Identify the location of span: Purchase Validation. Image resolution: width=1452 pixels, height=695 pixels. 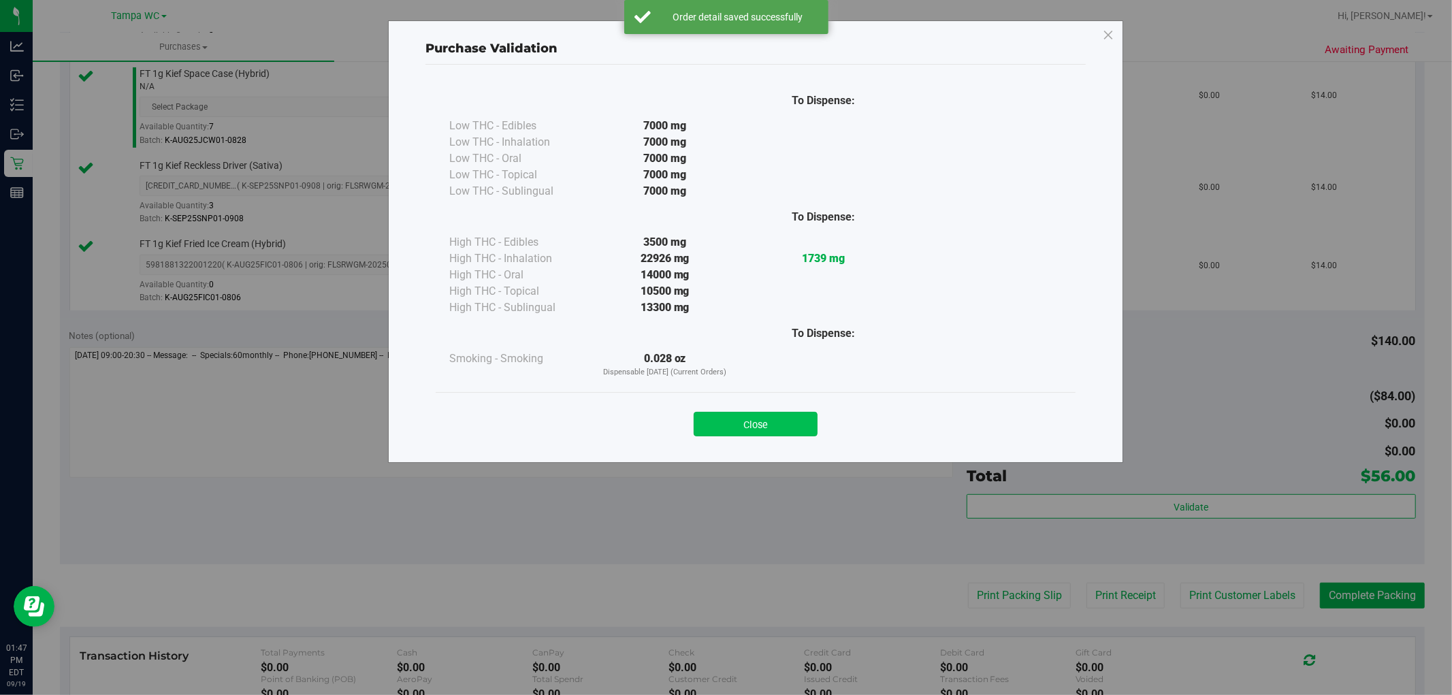
(492, 48).